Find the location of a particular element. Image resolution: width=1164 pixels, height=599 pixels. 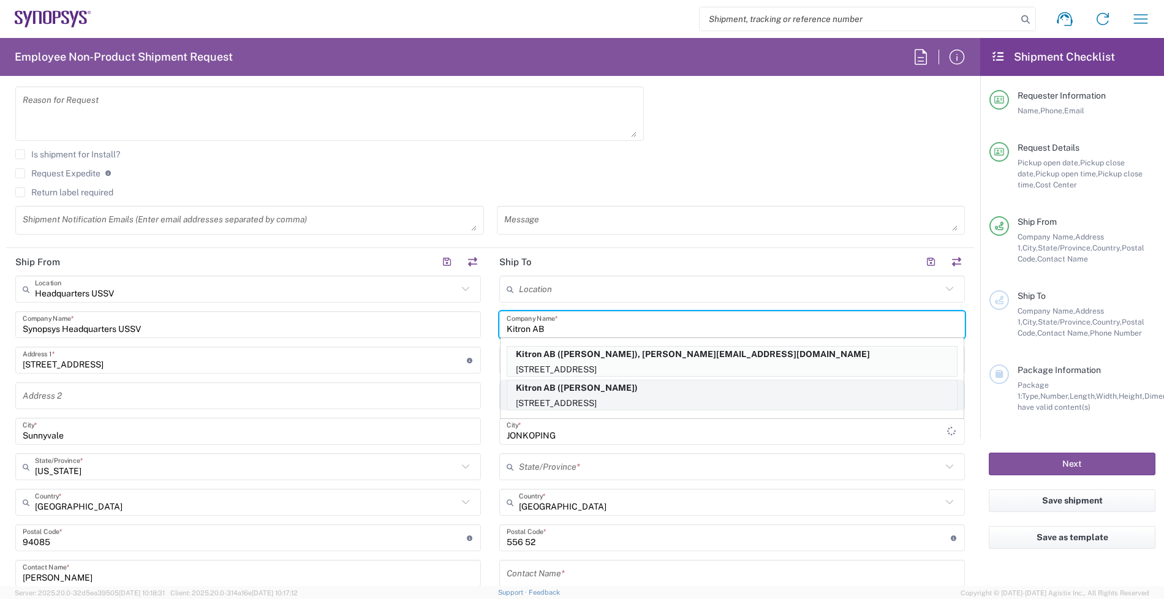

span: Number, is located at coordinates (1055, 396).